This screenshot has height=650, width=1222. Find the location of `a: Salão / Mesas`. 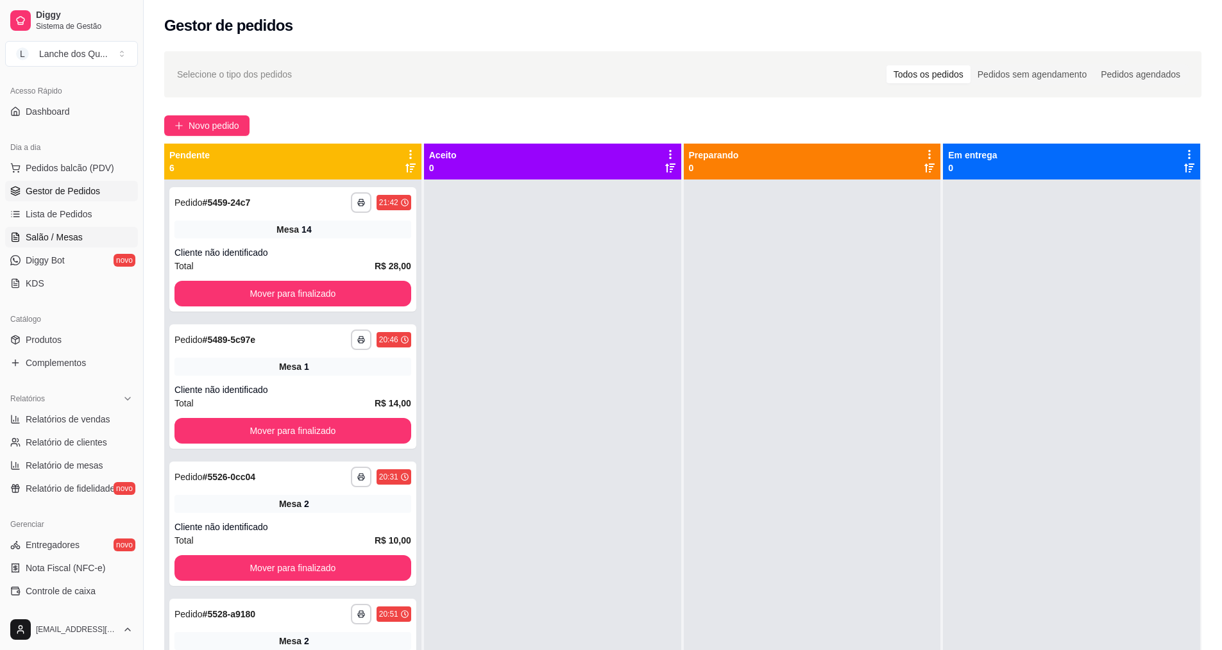

a: Salão / Mesas is located at coordinates (71, 237).